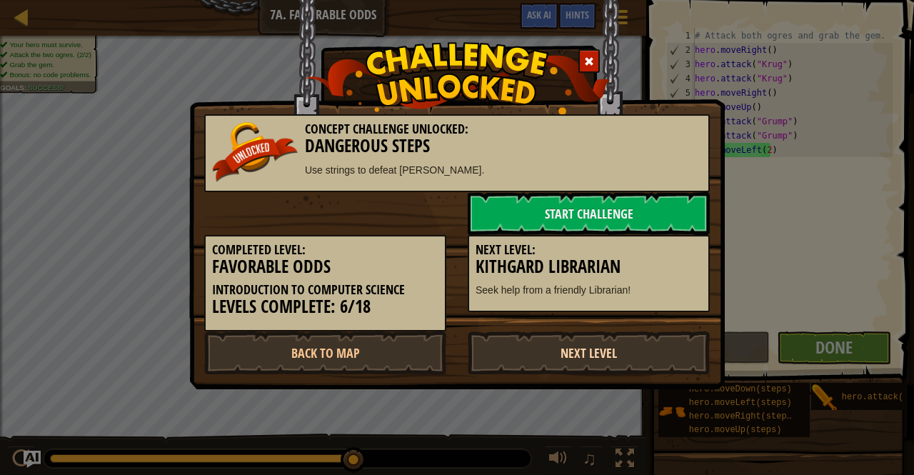 This screenshot has width=914, height=475. I want to click on h5: Next Level:, so click(588, 250).